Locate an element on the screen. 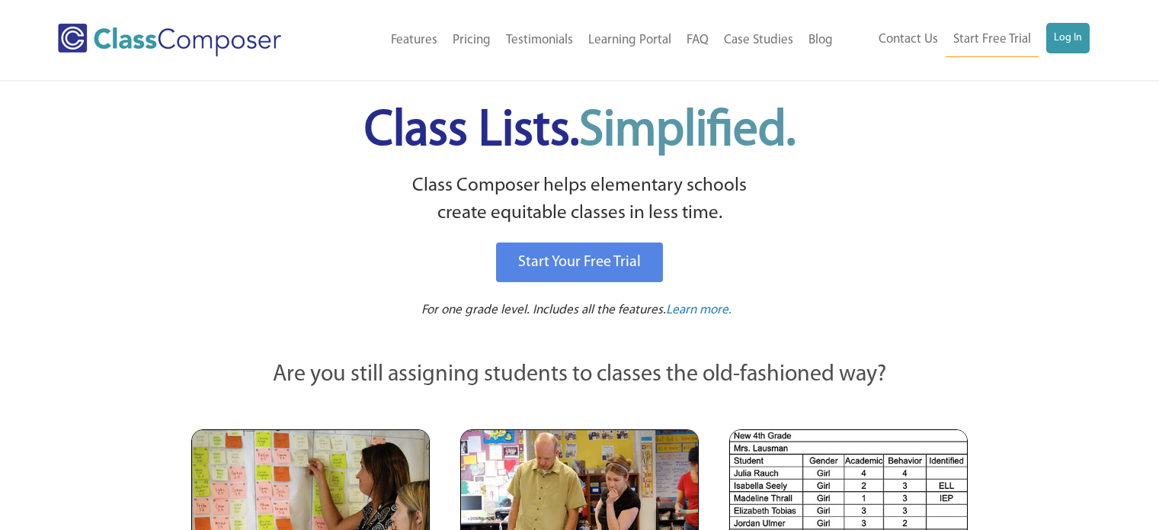 Image resolution: width=1159 pixels, height=530 pixels. a: Start Your Free Trial is located at coordinates (579, 262).